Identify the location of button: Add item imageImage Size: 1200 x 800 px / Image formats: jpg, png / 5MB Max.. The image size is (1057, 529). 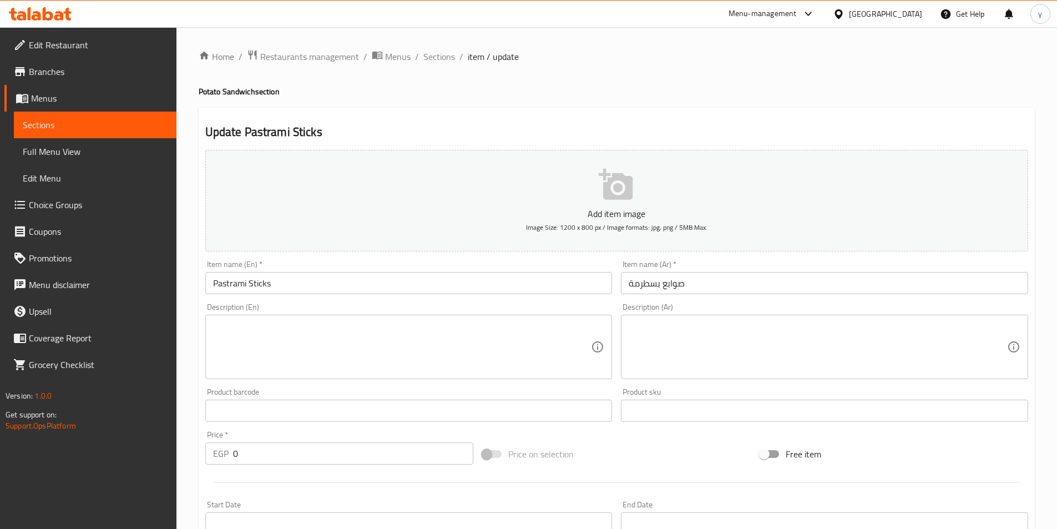
(616, 200).